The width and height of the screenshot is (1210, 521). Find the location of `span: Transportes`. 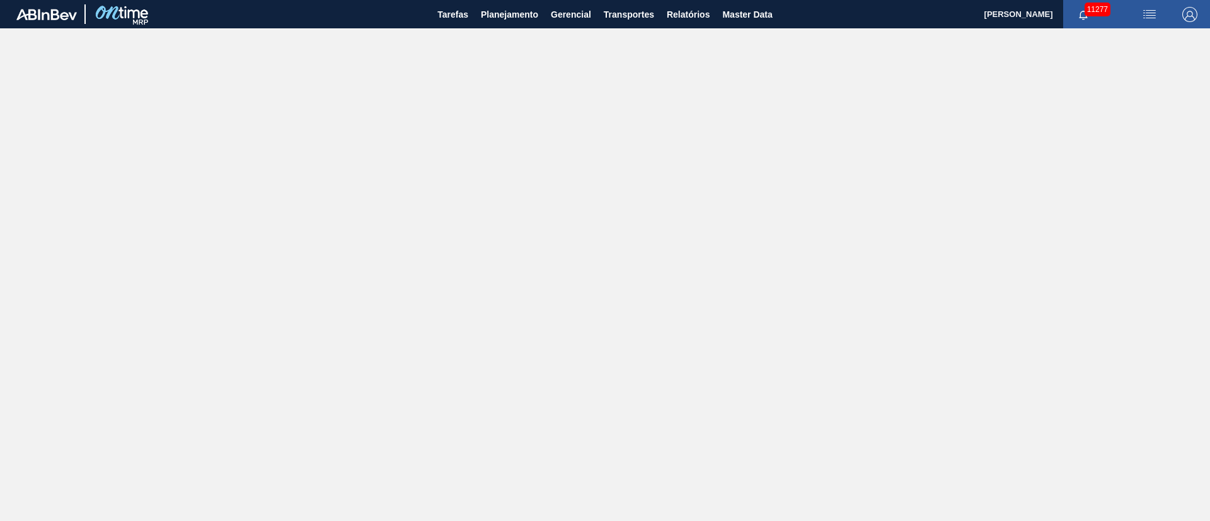

span: Transportes is located at coordinates (629, 14).